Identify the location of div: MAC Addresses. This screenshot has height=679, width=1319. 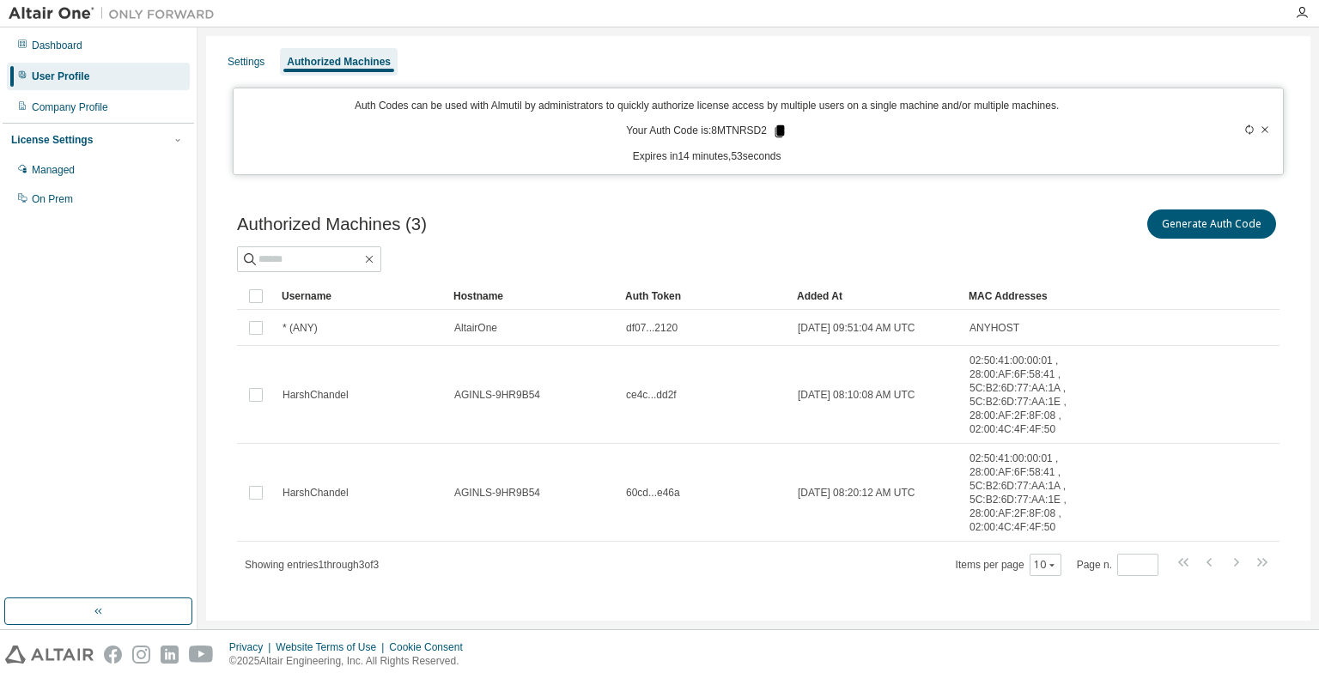
(1030, 296).